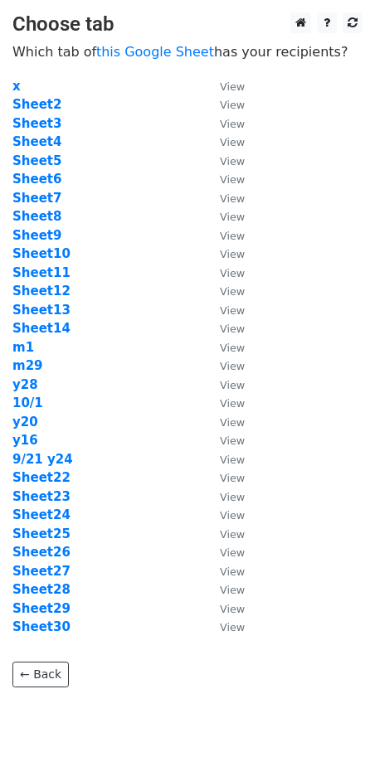 The image size is (375, 757). What do you see at coordinates (36, 198) in the screenshot?
I see `strong: Sheet7` at bounding box center [36, 198].